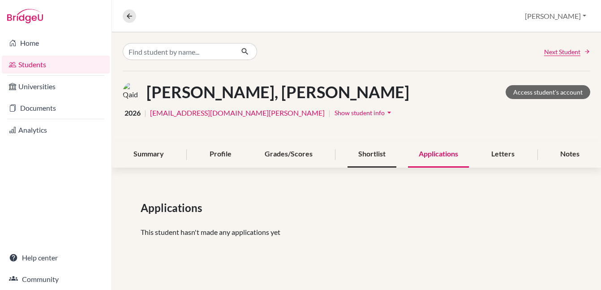  What do you see at coordinates (357, 232) in the screenshot?
I see `p: This student hasn't made any applications yet` at bounding box center [357, 232].